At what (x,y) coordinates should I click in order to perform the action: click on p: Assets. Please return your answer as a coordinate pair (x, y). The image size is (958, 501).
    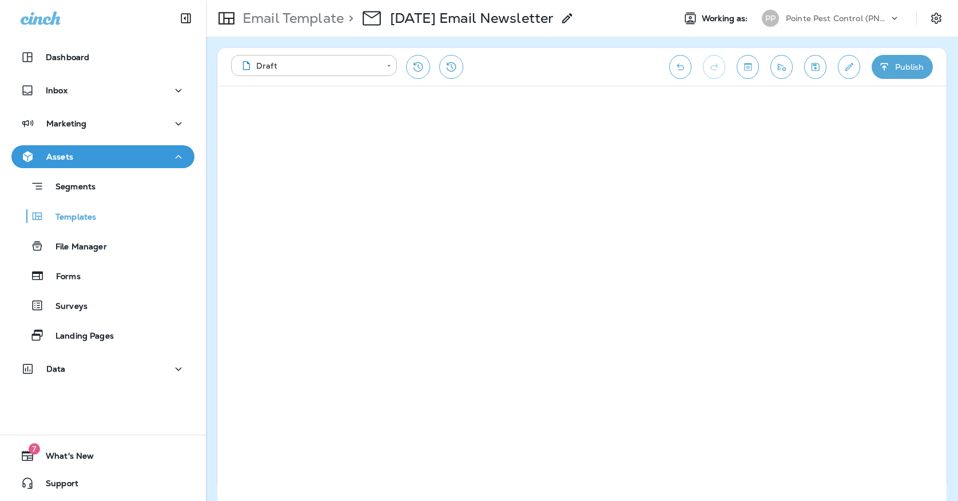
    Looking at the image, I should click on (59, 157).